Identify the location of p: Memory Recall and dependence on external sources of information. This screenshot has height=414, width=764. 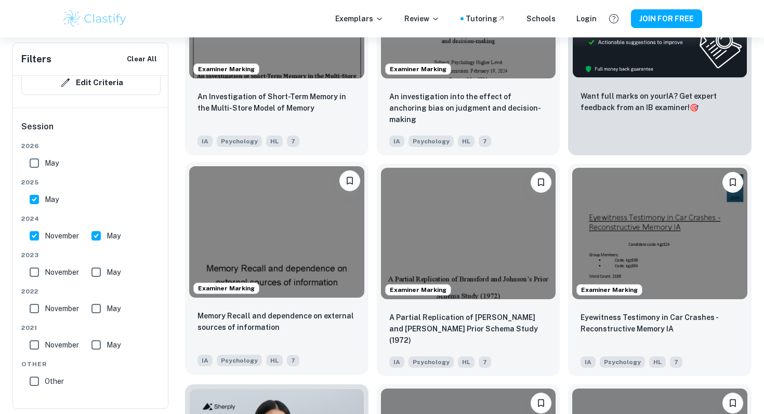
(277, 322).